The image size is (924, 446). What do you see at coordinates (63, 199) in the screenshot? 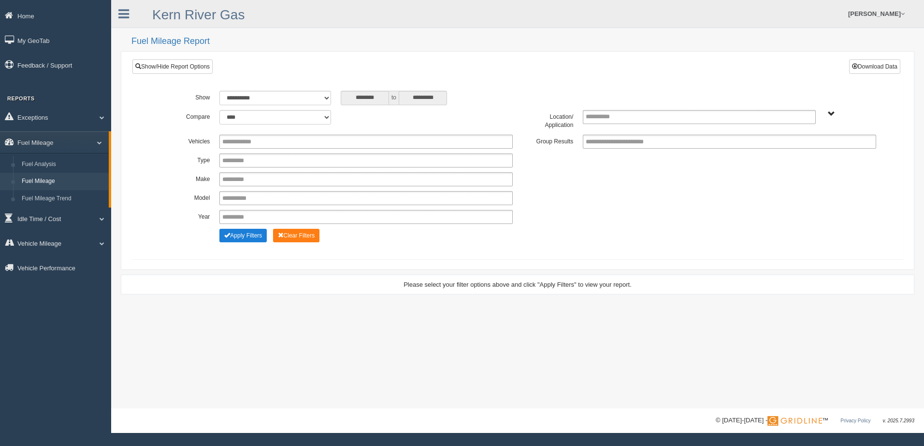
I see `a: Fuel Mileage Trend` at bounding box center [63, 199].